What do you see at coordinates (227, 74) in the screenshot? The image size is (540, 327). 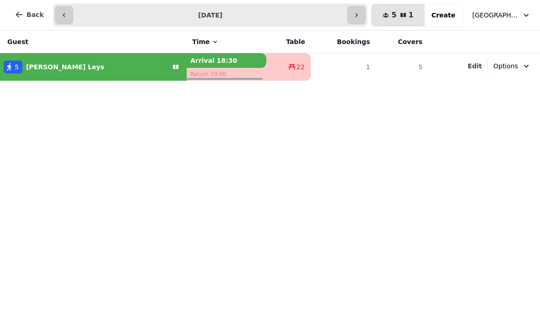 I see `p: Return 20:00` at bounding box center [227, 74].